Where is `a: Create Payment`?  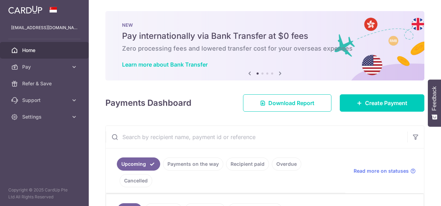 a: Create Payment is located at coordinates (382, 103).